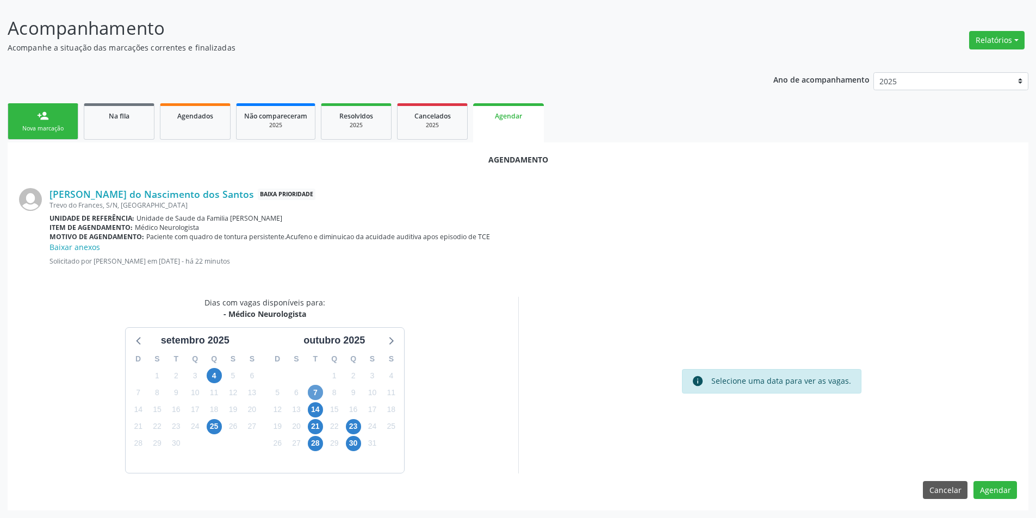  Describe the element at coordinates (391, 427) in the screenshot. I see `span: sábado, 25 de outubro de 2025` at that location.